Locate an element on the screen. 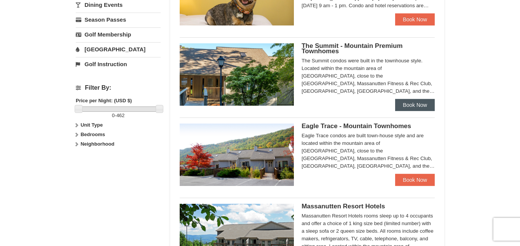 The height and width of the screenshot is (246, 520). div: The Summit condos were built in the townhouse style. Located within the mountain area of [GEOGRAP... is located at coordinates (368, 76).